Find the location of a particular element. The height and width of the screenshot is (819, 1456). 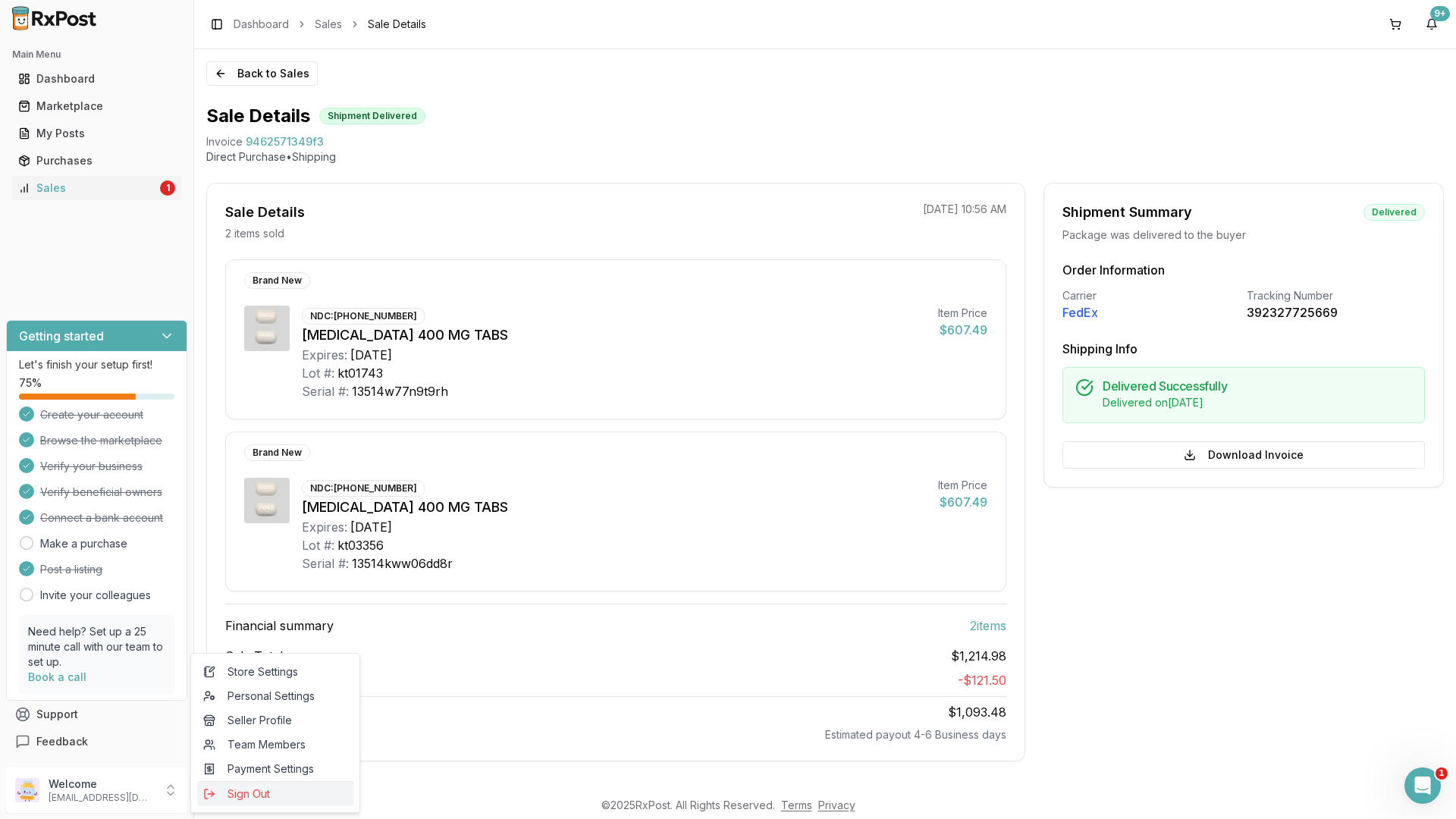

div: Estimated payout 4-6 Business days is located at coordinates (616, 735).